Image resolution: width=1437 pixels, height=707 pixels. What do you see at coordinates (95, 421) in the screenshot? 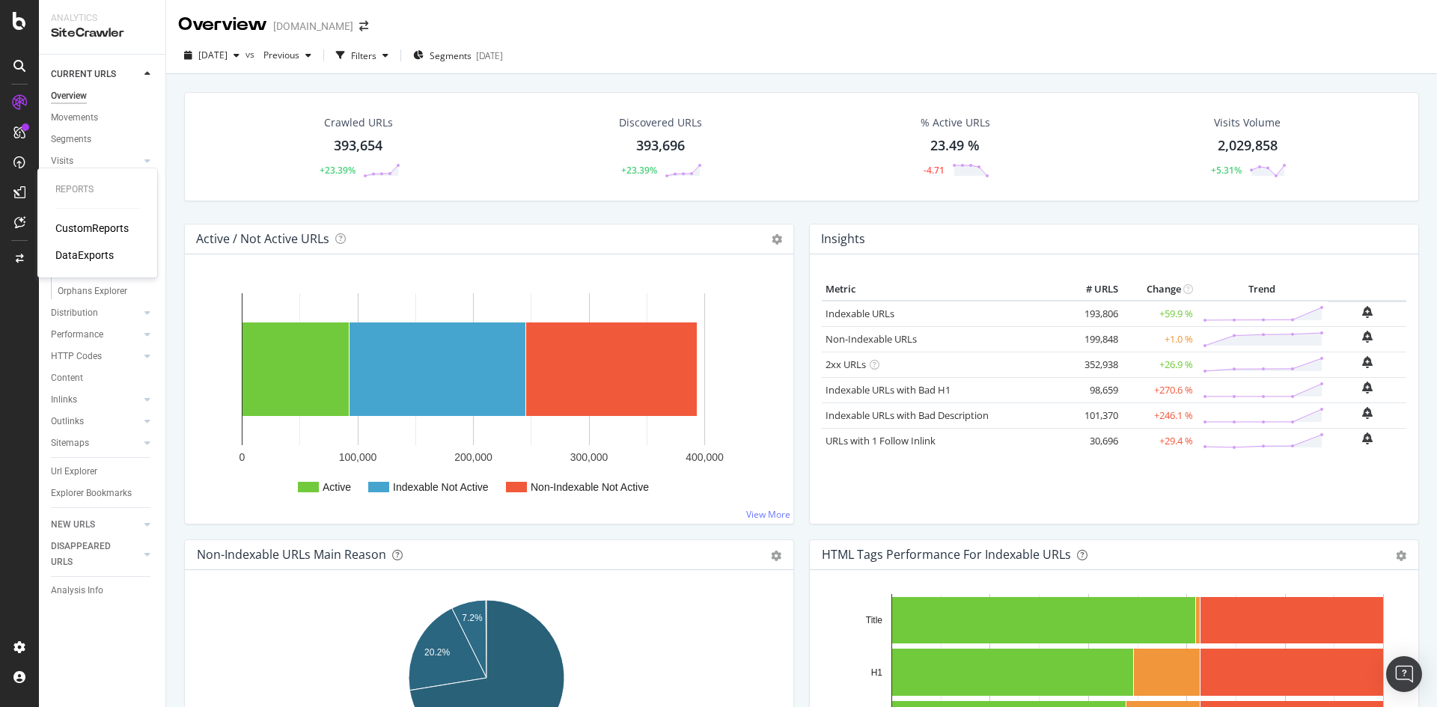
I see `a: Outlinks` at bounding box center [95, 421].